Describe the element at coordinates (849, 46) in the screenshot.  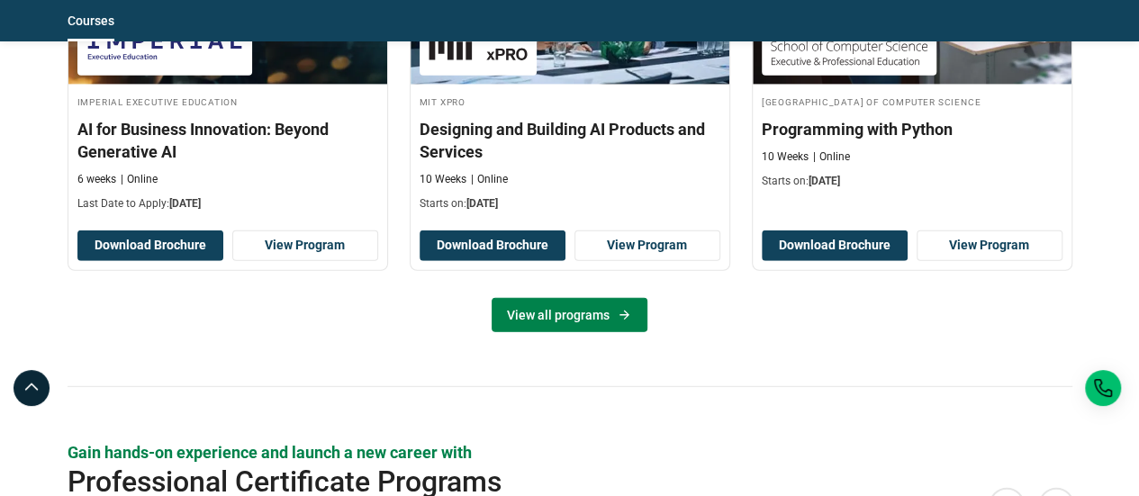
I see `img: Carnegie Mellon University School of Computer Science` at that location.